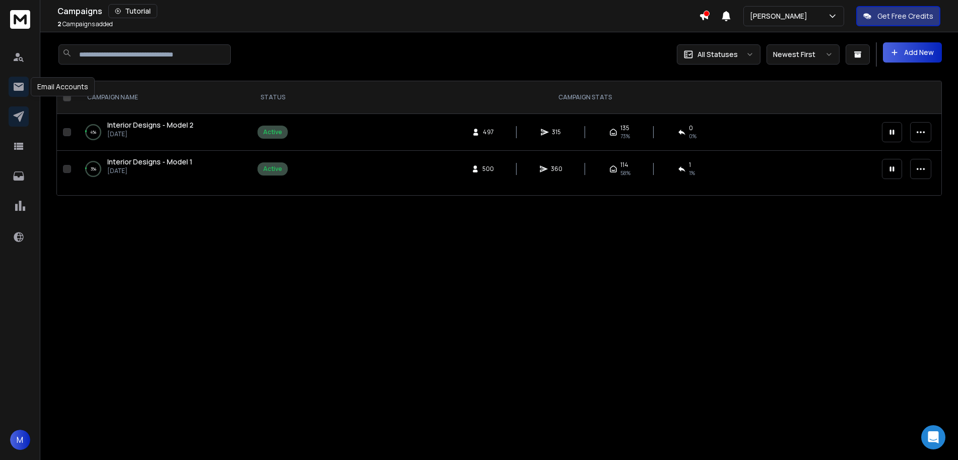 The width and height of the screenshot is (958, 460). Describe the element at coordinates (150, 162) in the screenshot. I see `a: Interior Designs - Model 1` at that location.